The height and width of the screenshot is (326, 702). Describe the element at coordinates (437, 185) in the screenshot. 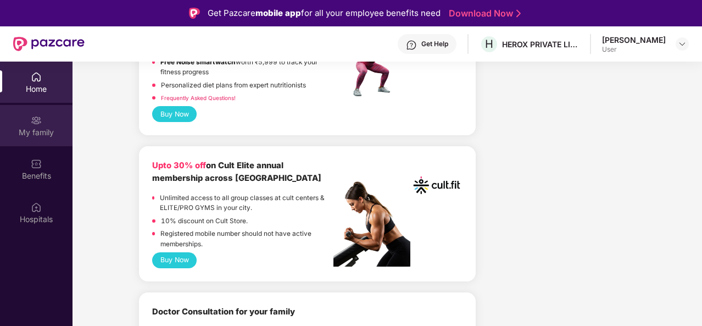

I see `img: cult.png` at that location.